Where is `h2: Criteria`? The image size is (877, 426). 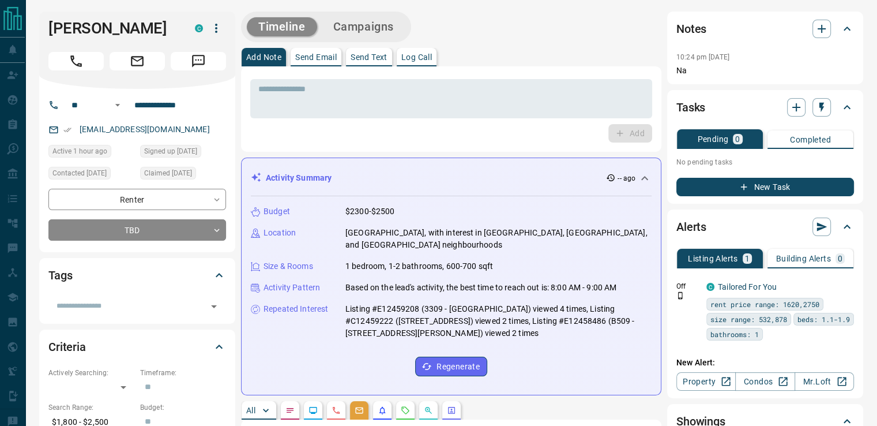
h2: Criteria is located at coordinates (67, 347).